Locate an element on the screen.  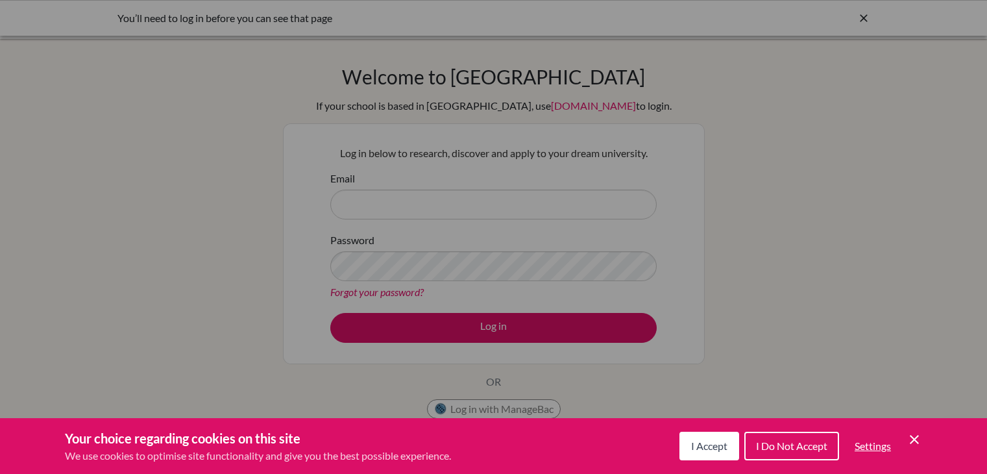
span: Settings is located at coordinates (872, 445).